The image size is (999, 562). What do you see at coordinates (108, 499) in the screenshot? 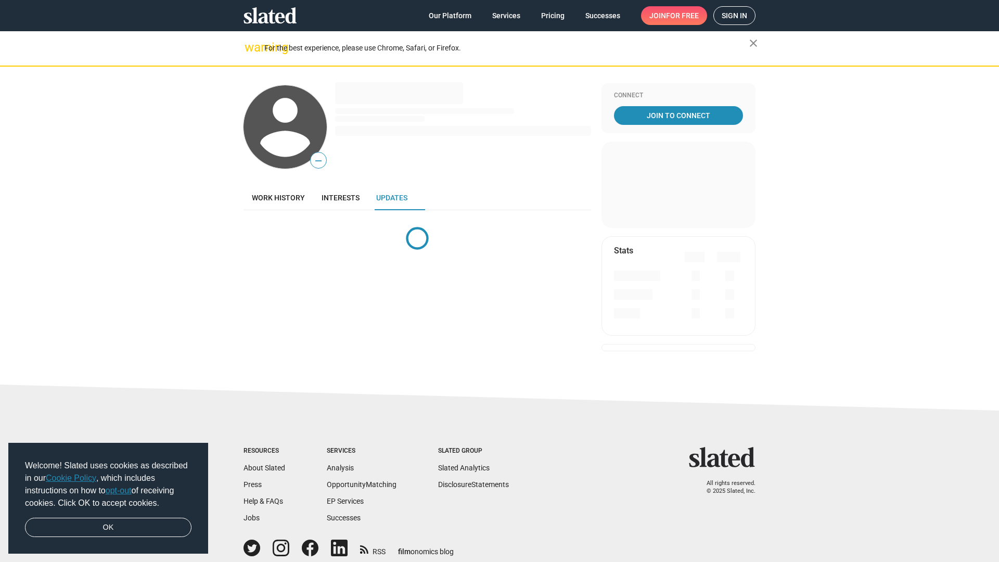
I see `div: cookieconsent` at bounding box center [108, 499].